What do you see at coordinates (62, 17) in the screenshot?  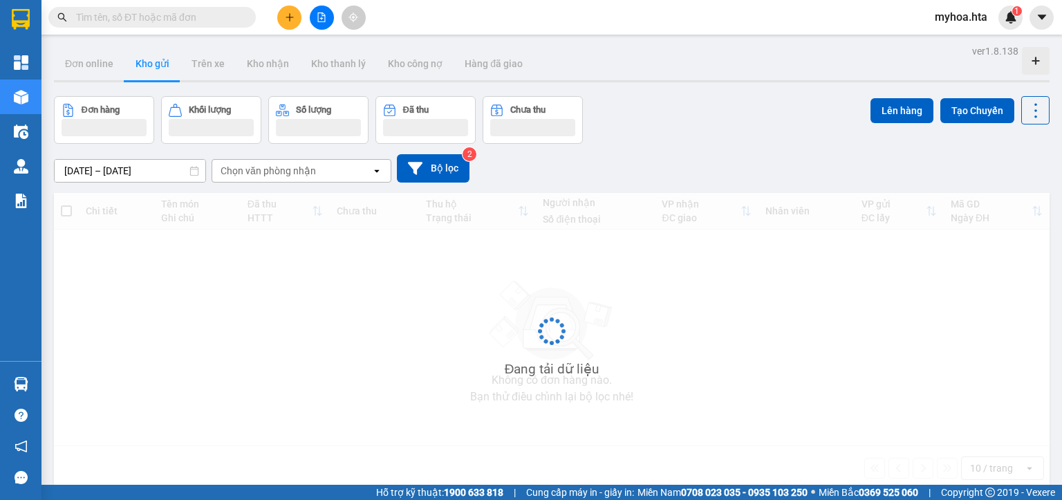 I see `span: search` at bounding box center [62, 17].